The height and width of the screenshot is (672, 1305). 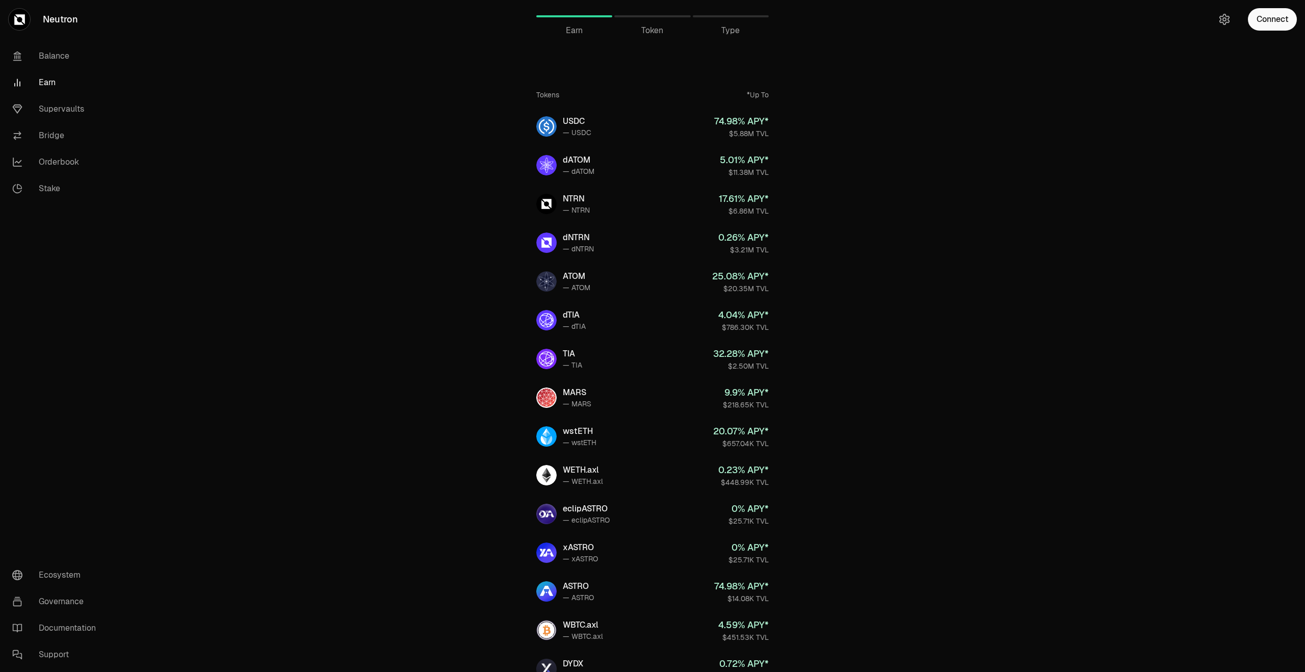 What do you see at coordinates (743, 637) in the screenshot?
I see `div: $451.53K TVL` at bounding box center [743, 637].